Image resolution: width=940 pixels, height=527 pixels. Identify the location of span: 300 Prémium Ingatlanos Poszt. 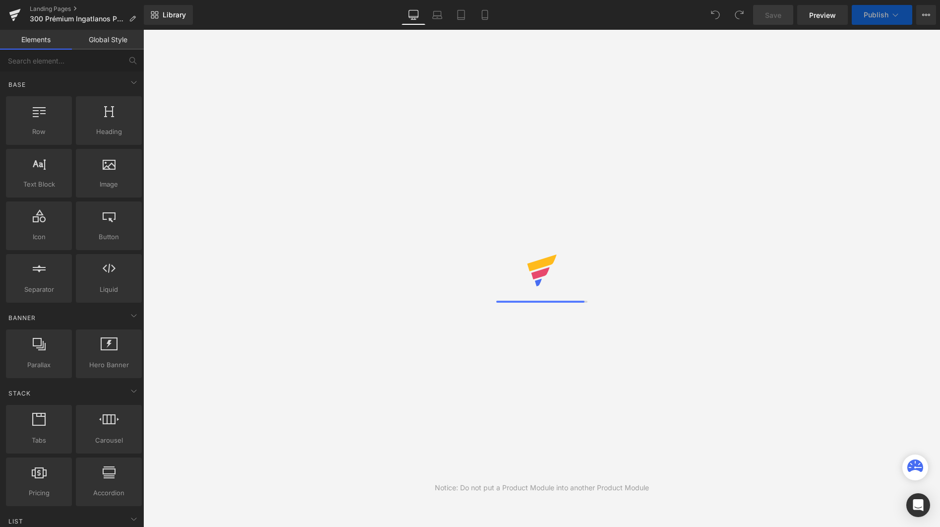
(77, 19).